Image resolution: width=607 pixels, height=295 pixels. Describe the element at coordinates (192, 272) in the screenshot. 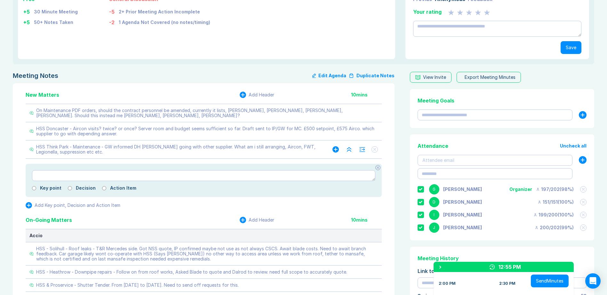

I see `div: HSS - Heathrow - Downpipe repairs - Follow on from roof works, Asked Blade to quote and Dalrod to...` at that location.